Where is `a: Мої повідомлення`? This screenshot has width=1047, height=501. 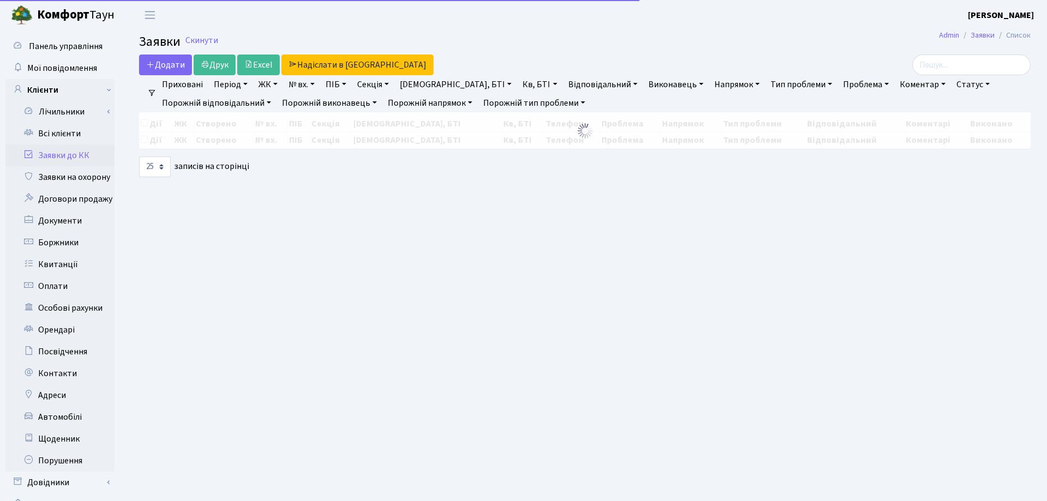
a: Мої повідомлення is located at coordinates (60, 68).